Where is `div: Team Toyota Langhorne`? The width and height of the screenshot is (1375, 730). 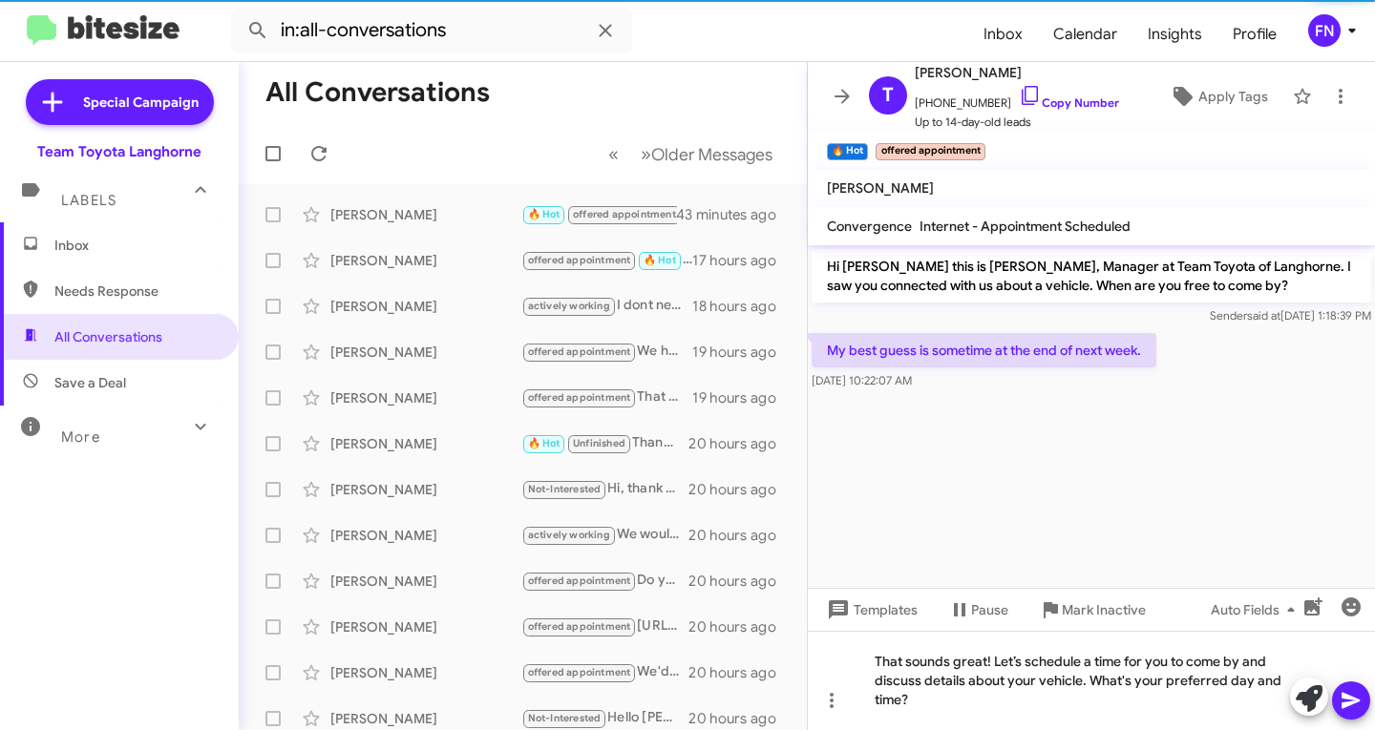
div: Team Toyota Langhorne is located at coordinates (119, 152).